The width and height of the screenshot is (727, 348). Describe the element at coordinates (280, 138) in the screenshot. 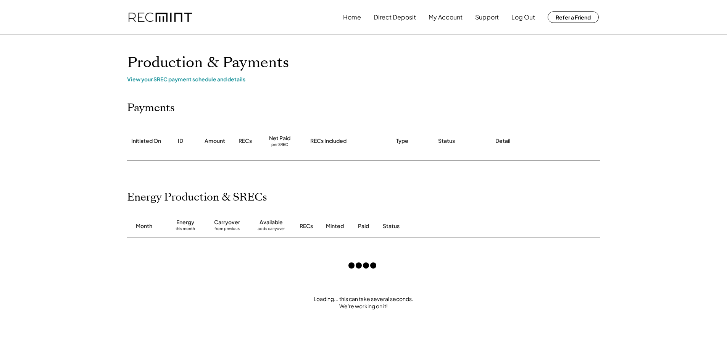

I see `div: Net Paid` at that location.